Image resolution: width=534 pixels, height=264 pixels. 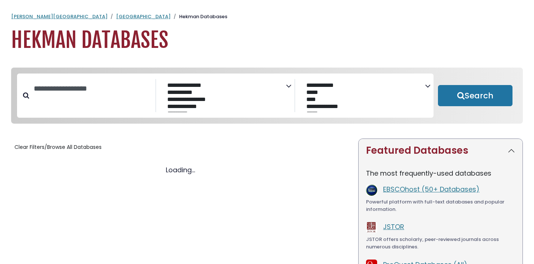 What do you see at coordinates (431, 189) in the screenshot?
I see `a: EBSCOhost (50+ Databases)` at bounding box center [431, 189].